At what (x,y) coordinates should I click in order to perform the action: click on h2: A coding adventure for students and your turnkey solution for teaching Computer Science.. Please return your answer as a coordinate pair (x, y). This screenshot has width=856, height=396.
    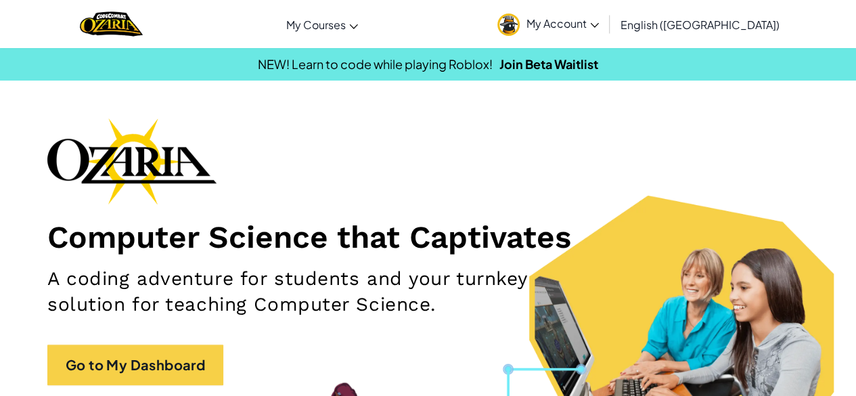
    Looking at the image, I should click on (302, 292).